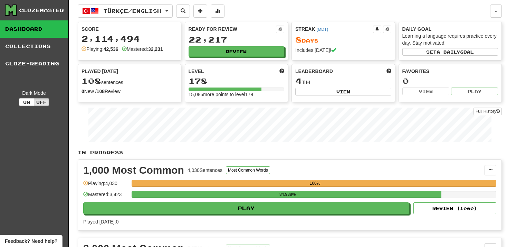 The height and width of the screenshot is (247, 507). I want to click on div: Dark Mode, so click(34, 93).